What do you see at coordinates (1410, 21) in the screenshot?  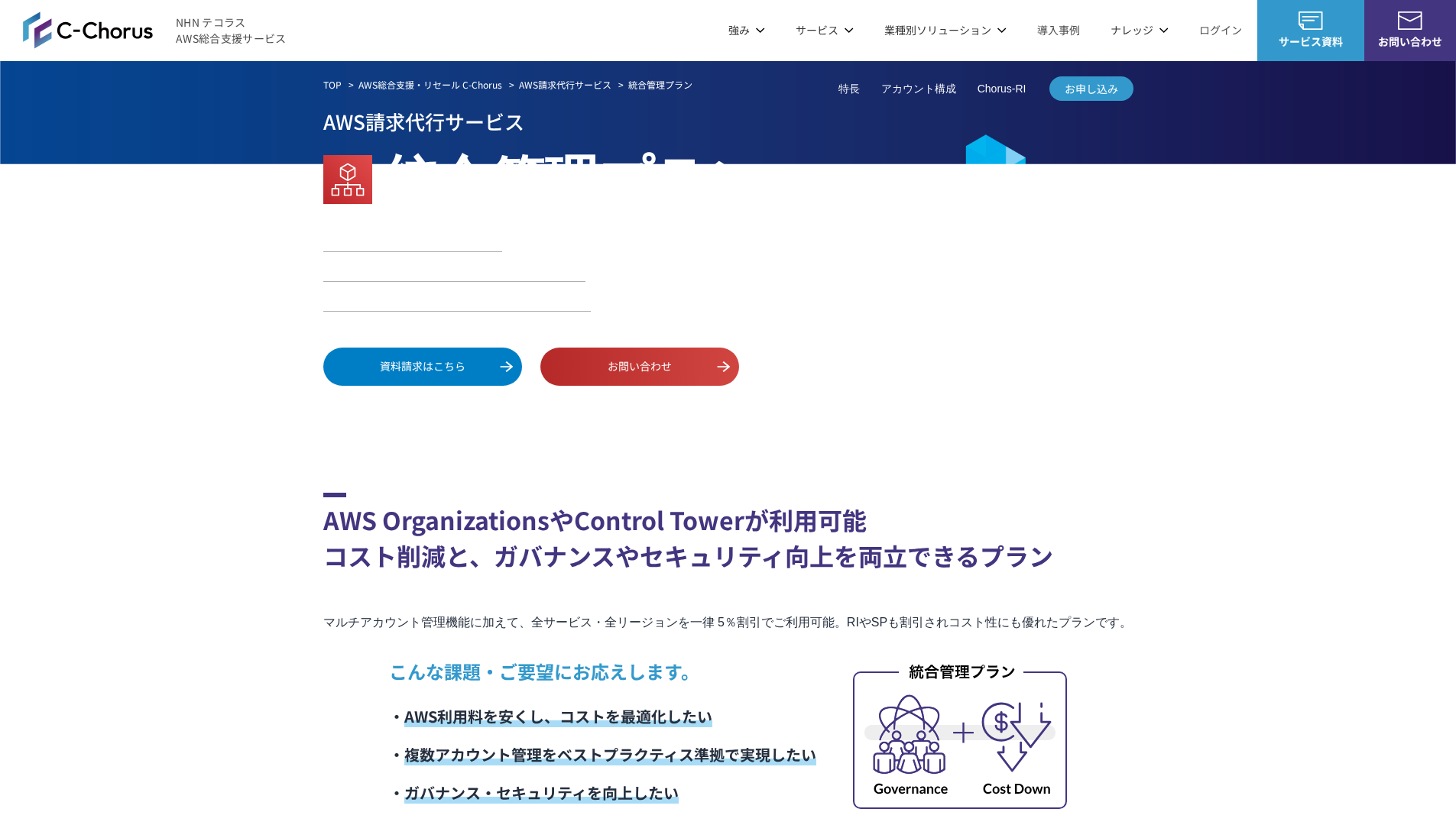 I see `img: お問い合わせ` at bounding box center [1410, 21].